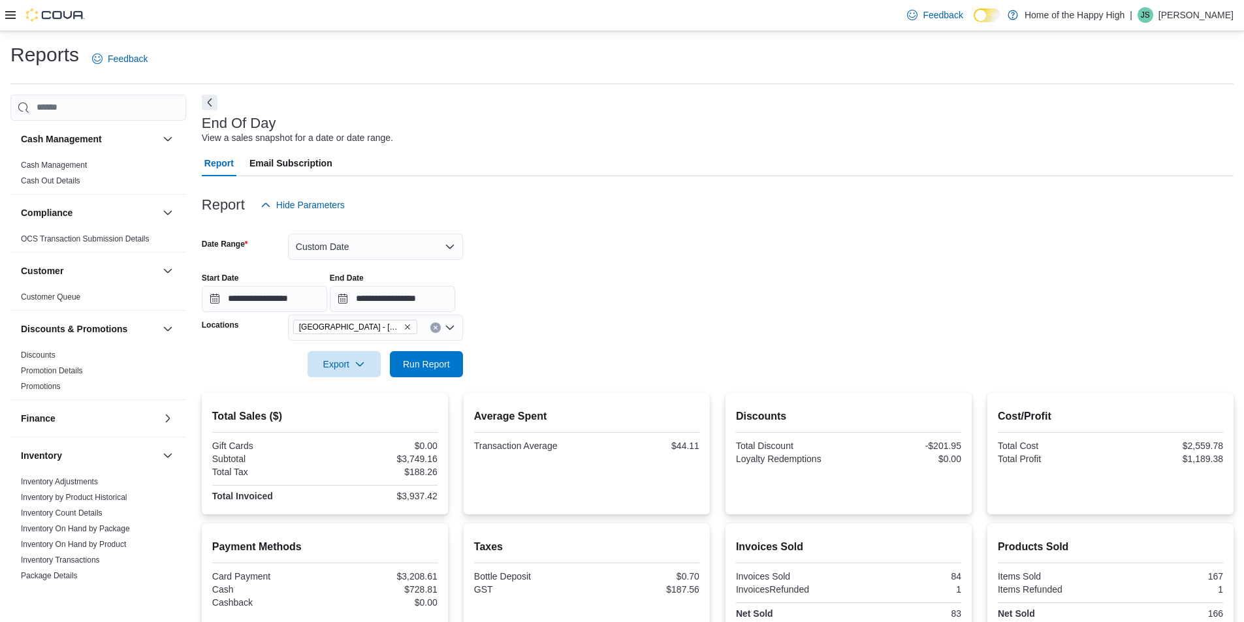  I want to click on label: End Date, so click(347, 278).